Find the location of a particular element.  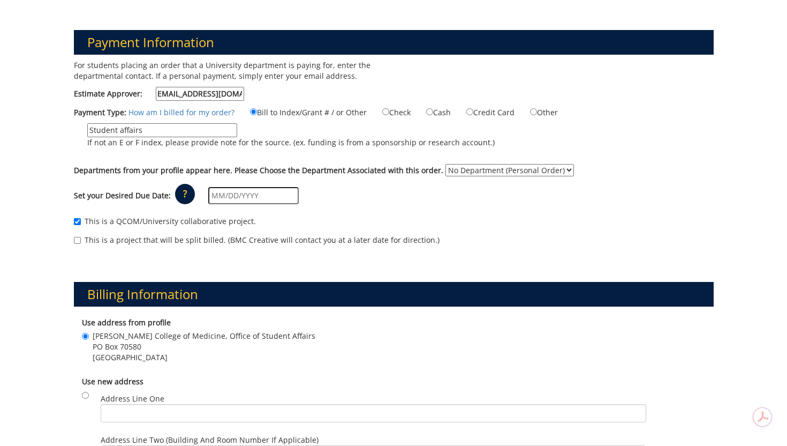

label: This is a project that will be split billed. (BMC Creative will contact you at a later date for d... is located at coordinates (256, 240).